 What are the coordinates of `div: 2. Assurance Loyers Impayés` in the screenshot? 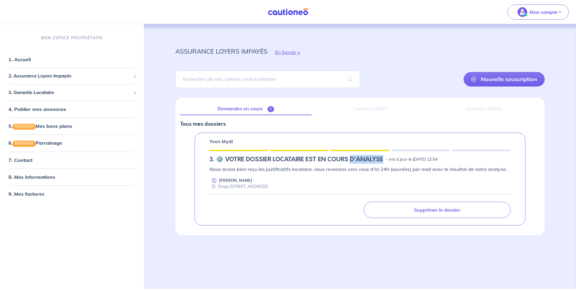 It's located at (72, 76).